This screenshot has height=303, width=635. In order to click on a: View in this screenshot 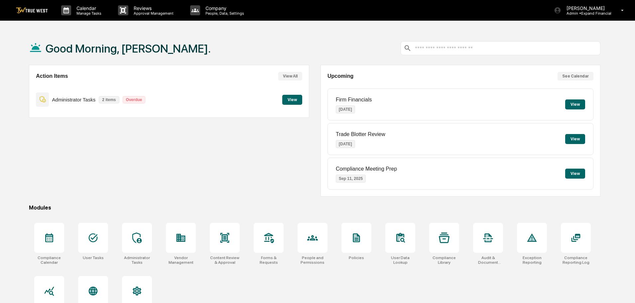, I will do `click(292, 99)`.